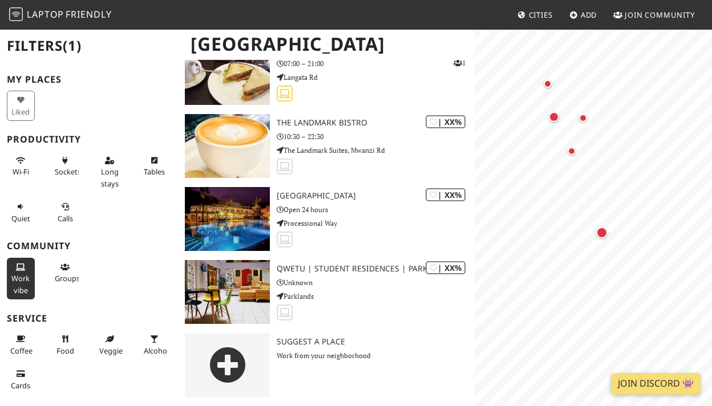 The height and width of the screenshot is (406, 712). I want to click on button: Long stays, so click(109, 172).